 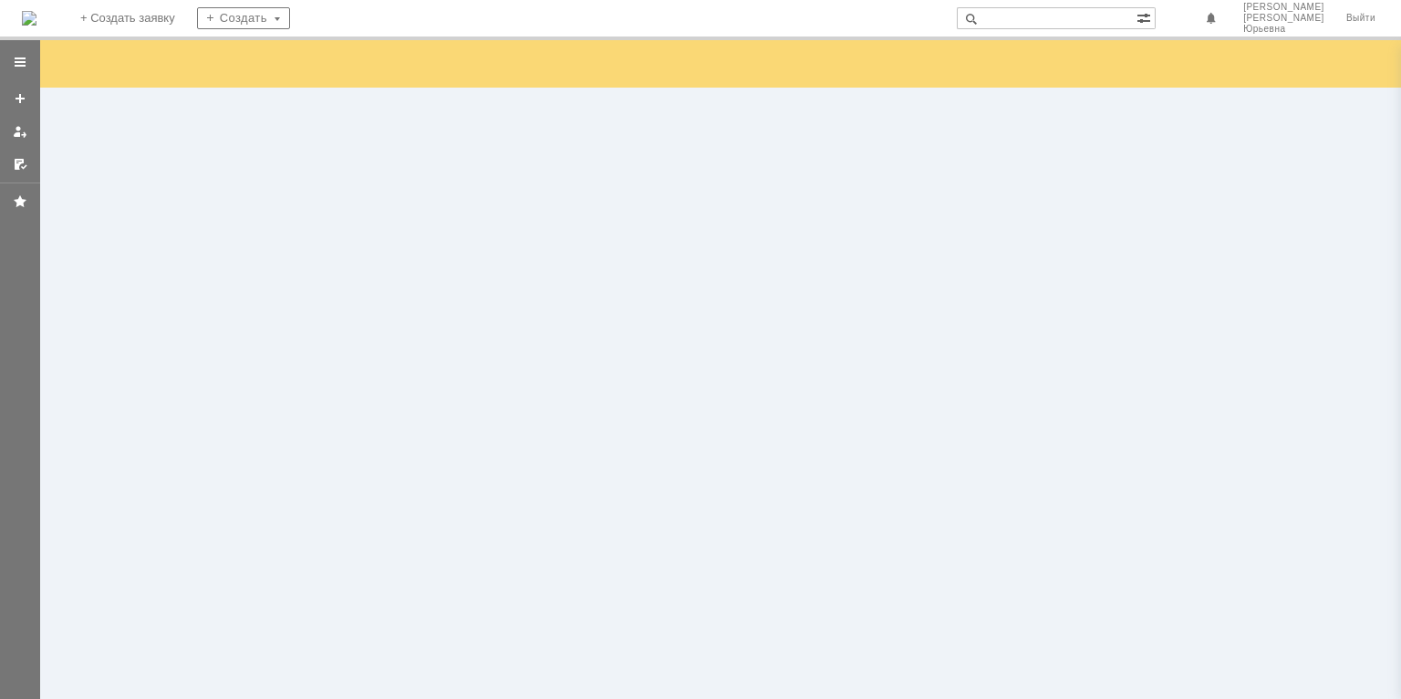 I want to click on a: Мои заявки, so click(x=20, y=131).